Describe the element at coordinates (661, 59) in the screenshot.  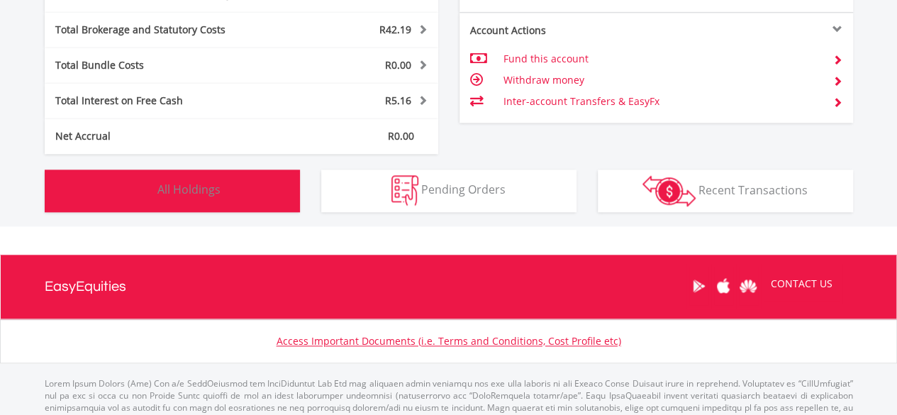
I see `td: Fund this account` at that location.